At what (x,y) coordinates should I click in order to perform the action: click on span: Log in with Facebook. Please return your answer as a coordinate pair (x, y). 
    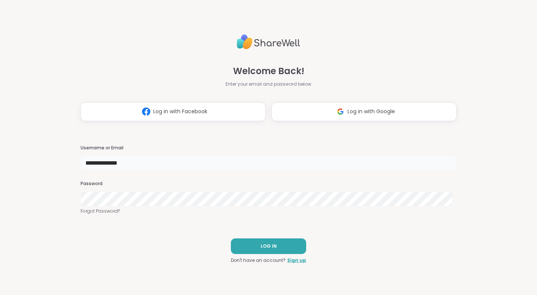
    Looking at the image, I should click on (180, 111).